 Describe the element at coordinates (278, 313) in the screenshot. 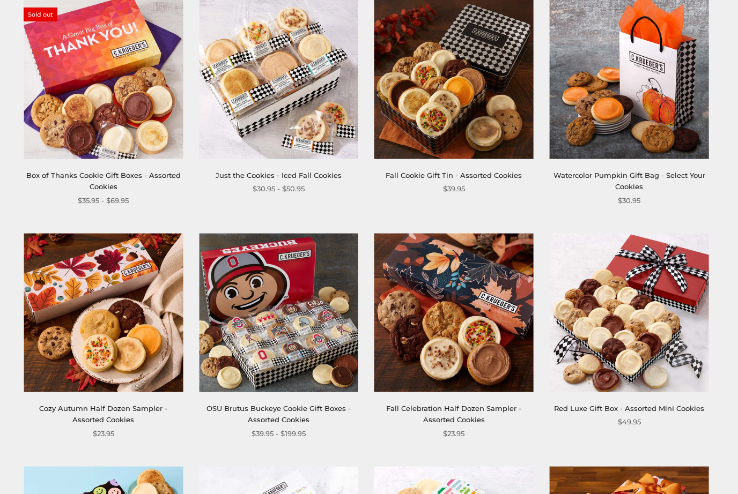

I see `img: OSU Brutus Buckeye Cookie Gift Boxes - Assorted Cookies` at that location.